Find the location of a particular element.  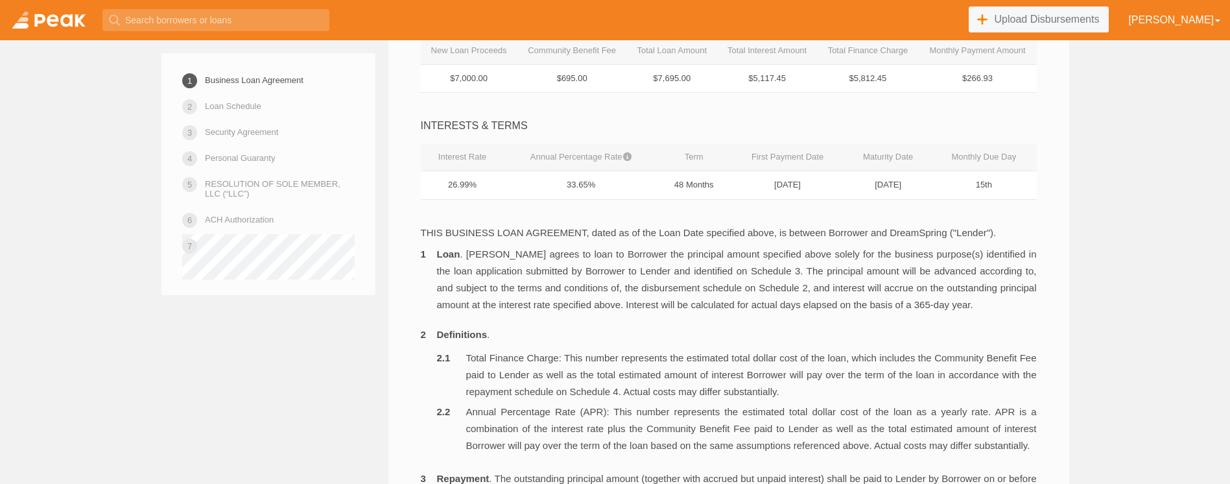

td: 26.99% is located at coordinates (462, 185).